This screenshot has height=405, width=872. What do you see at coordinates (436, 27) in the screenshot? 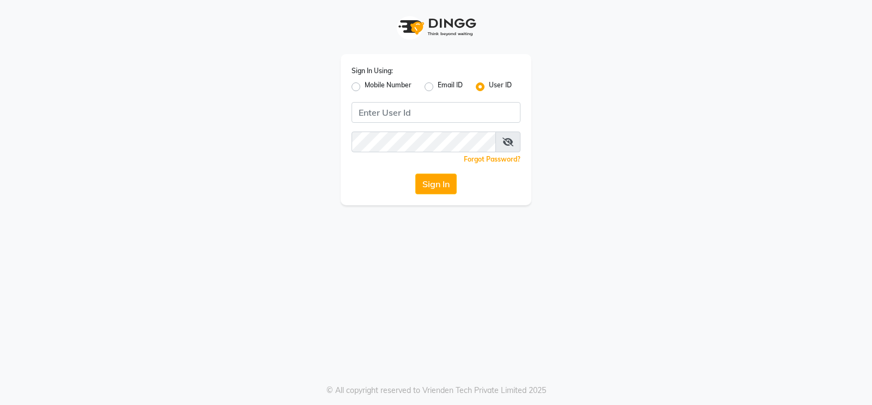
I see `img: logo1.svg` at bounding box center [436, 27].